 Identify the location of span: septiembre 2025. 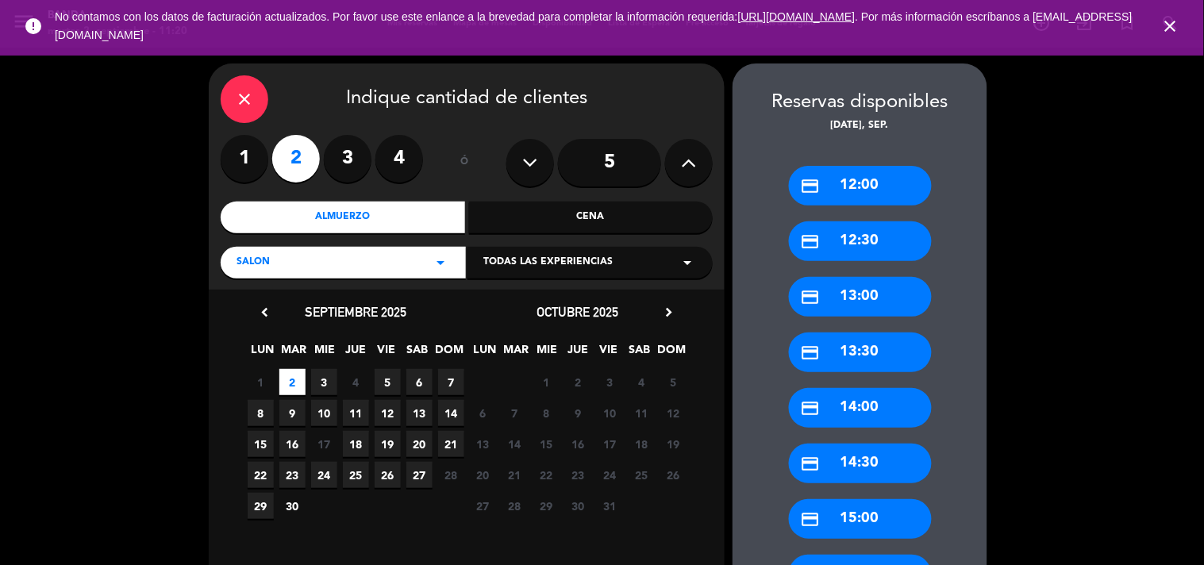
(356, 312).